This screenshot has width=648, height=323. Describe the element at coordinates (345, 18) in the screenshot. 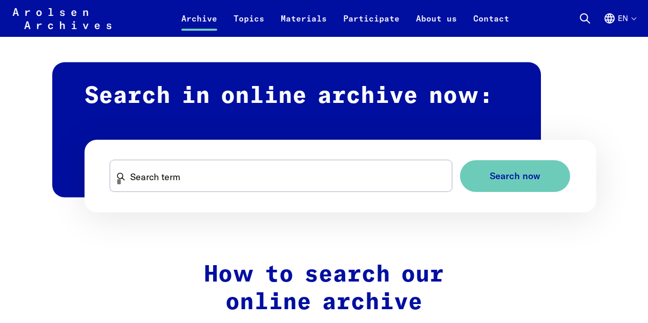

I see `nav: Primary` at that location.